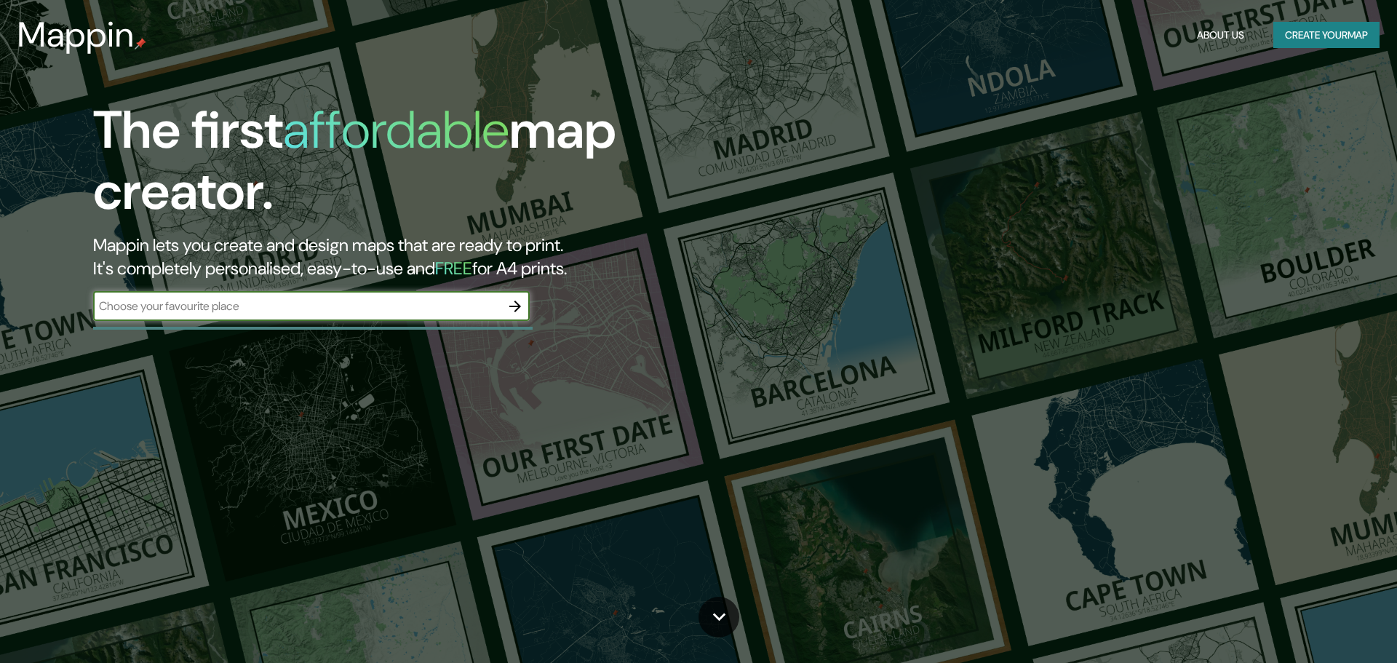  What do you see at coordinates (1220, 35) in the screenshot?
I see `button: About Us` at bounding box center [1220, 35].